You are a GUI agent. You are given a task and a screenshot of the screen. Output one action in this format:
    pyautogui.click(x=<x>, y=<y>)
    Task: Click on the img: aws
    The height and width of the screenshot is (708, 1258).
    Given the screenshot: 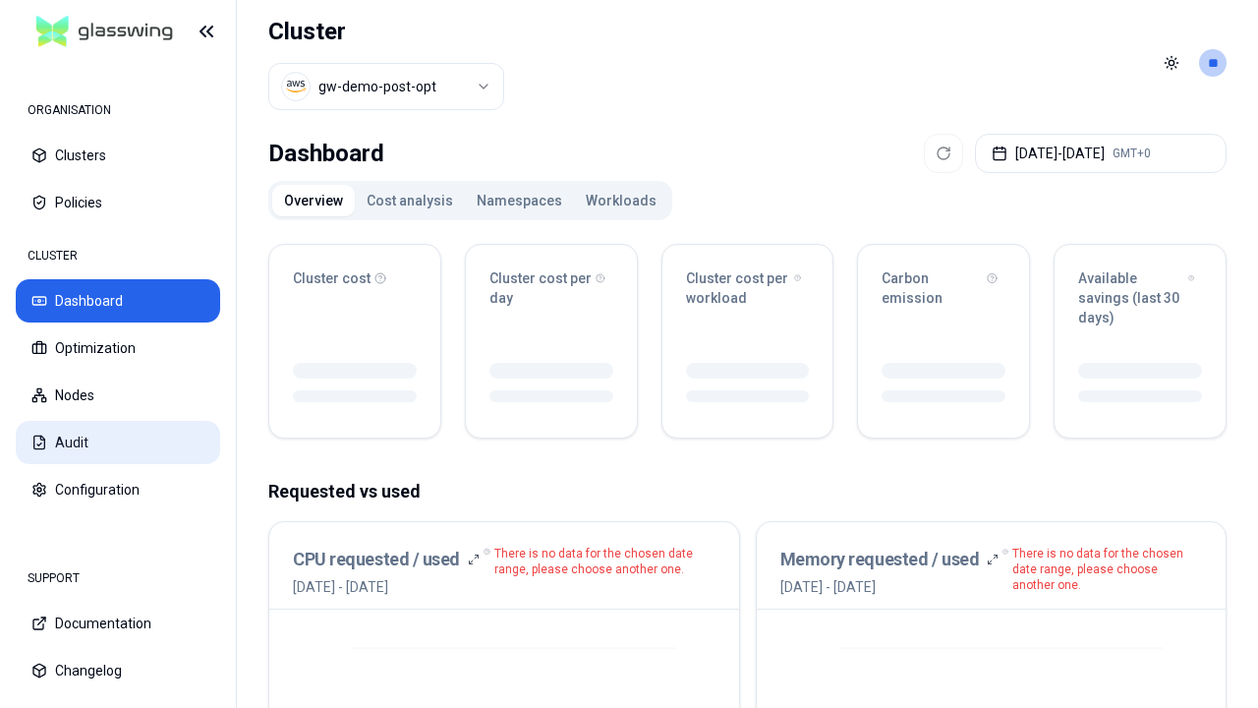 What is the action you would take?
    pyautogui.click(x=296, y=86)
    